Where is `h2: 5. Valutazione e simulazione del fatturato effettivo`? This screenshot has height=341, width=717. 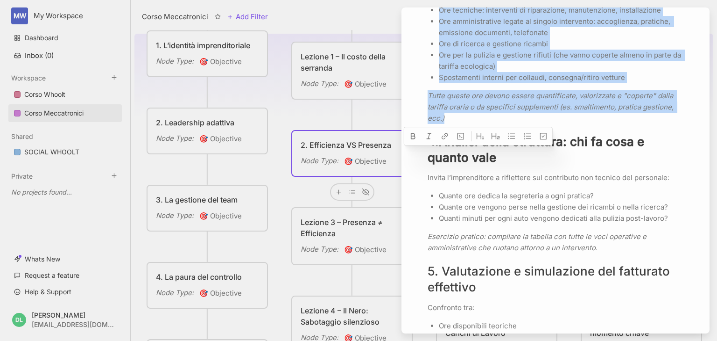 h2: 5. Valutazione e simulazione del fatturato effettivo is located at coordinates (556, 278).